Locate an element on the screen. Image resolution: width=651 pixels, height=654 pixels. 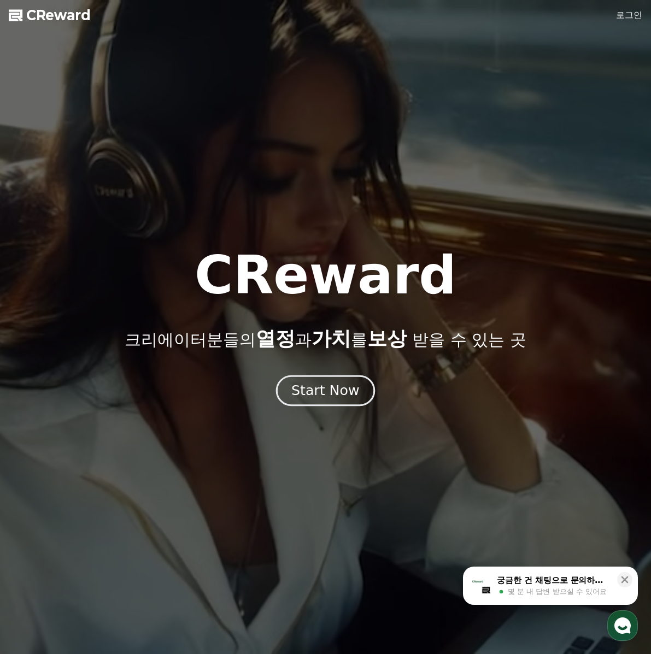
span: 대화 is located at coordinates (107, 368).